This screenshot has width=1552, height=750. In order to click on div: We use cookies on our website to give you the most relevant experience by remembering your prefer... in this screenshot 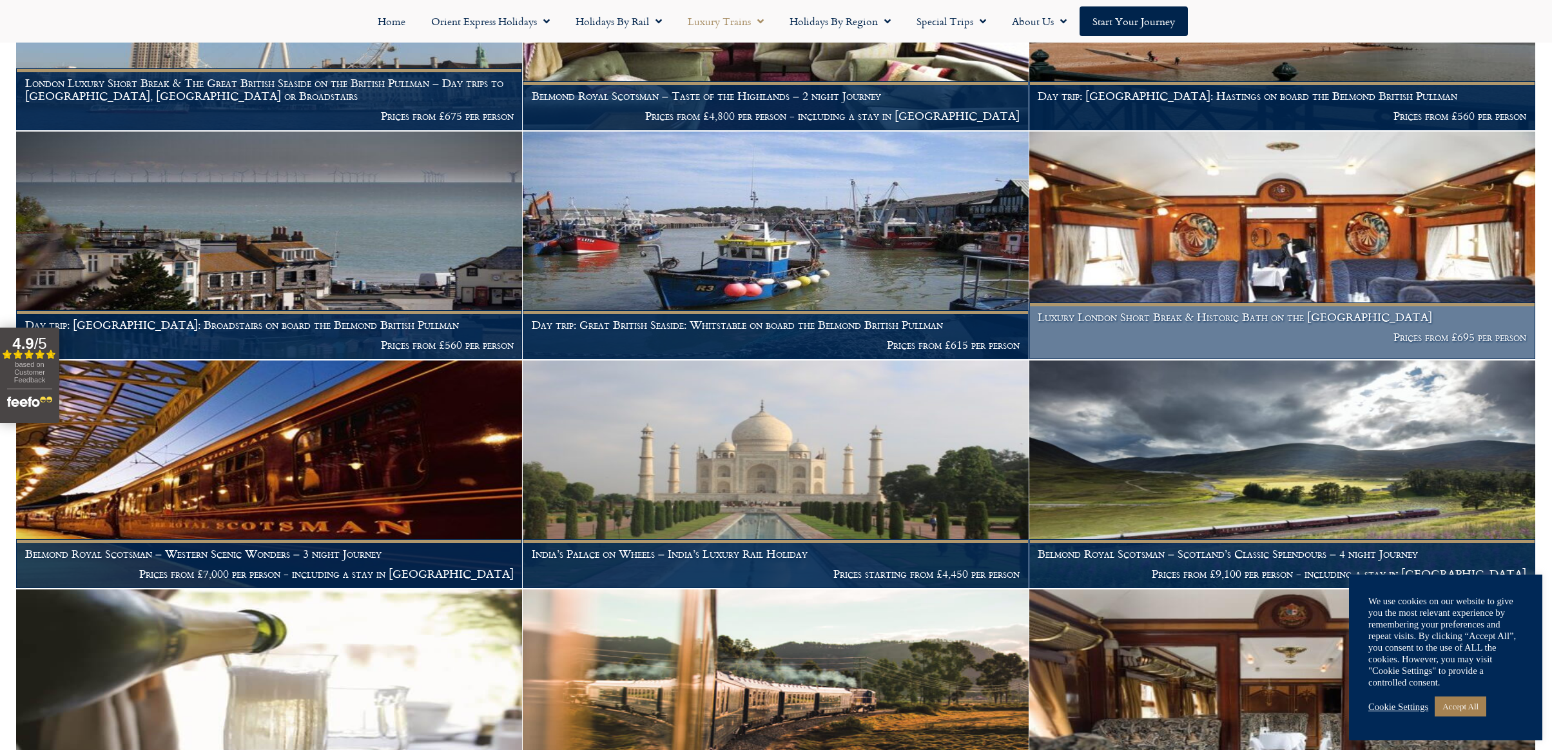, I will do `click(1446, 641)`.